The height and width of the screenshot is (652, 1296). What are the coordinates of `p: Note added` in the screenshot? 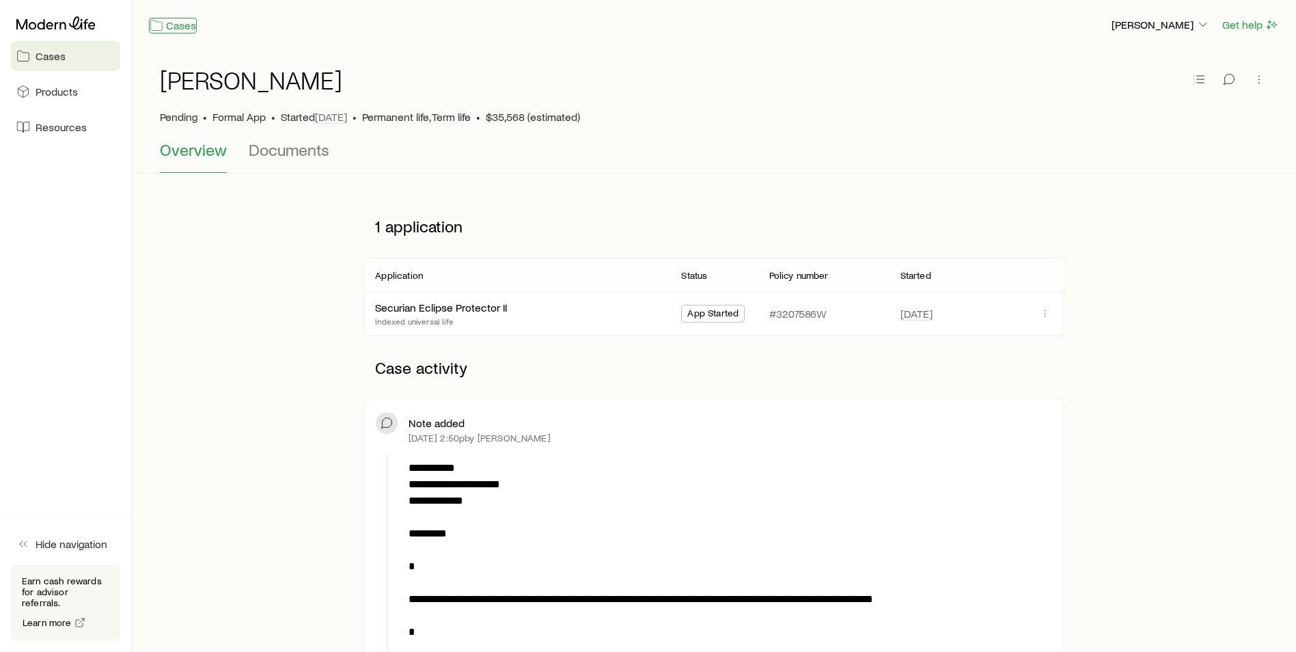 It's located at (436, 423).